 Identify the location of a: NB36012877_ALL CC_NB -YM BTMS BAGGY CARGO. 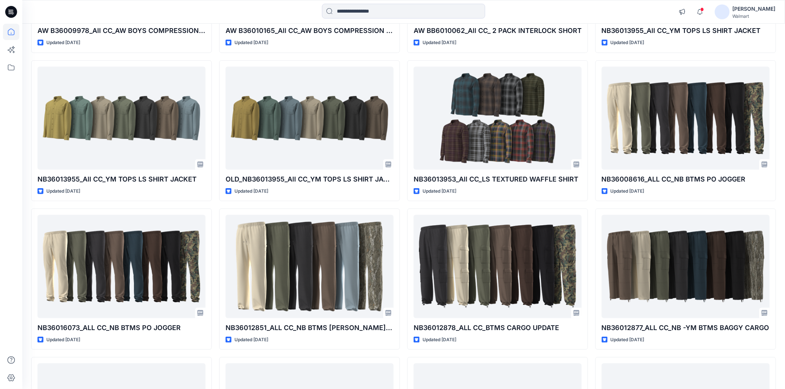
(685, 267).